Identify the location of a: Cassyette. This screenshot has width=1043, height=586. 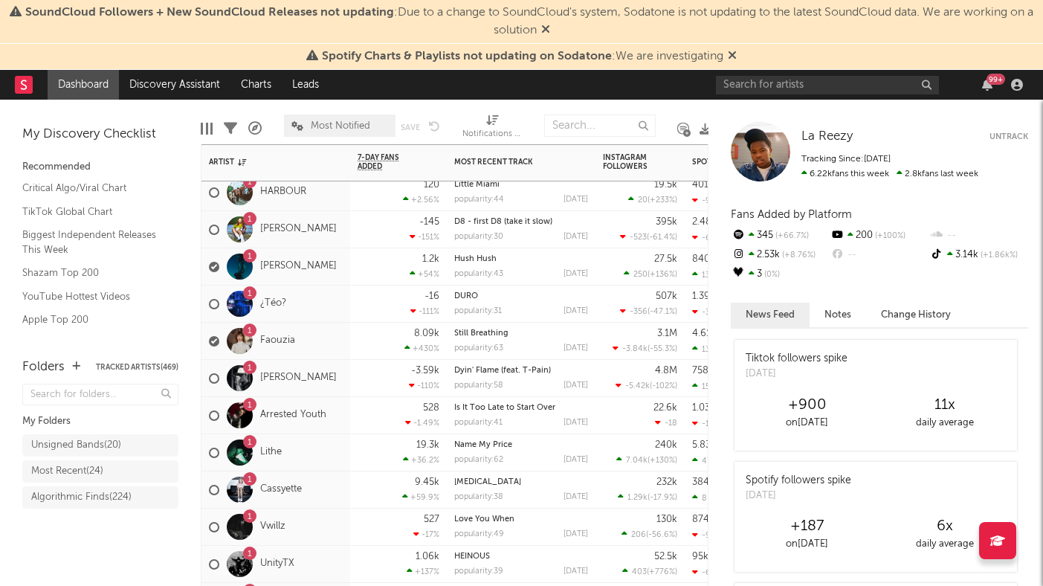
(281, 489).